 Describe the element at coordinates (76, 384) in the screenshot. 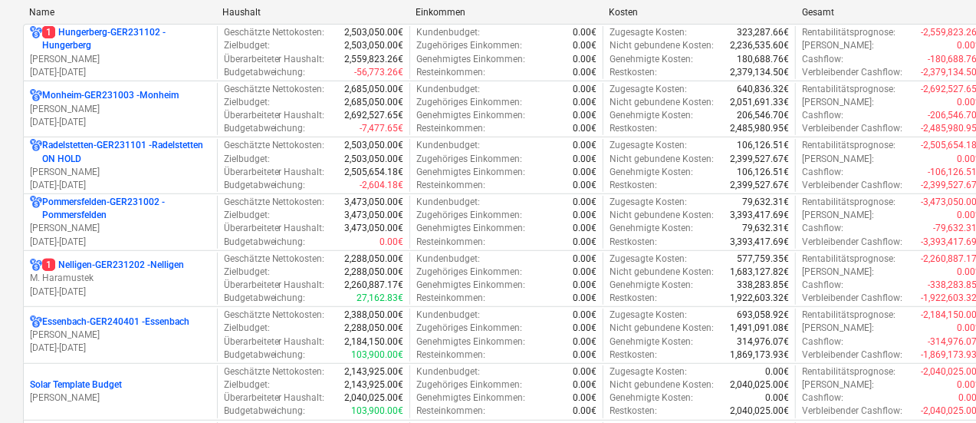

I see `p: Solar Template Budget` at that location.